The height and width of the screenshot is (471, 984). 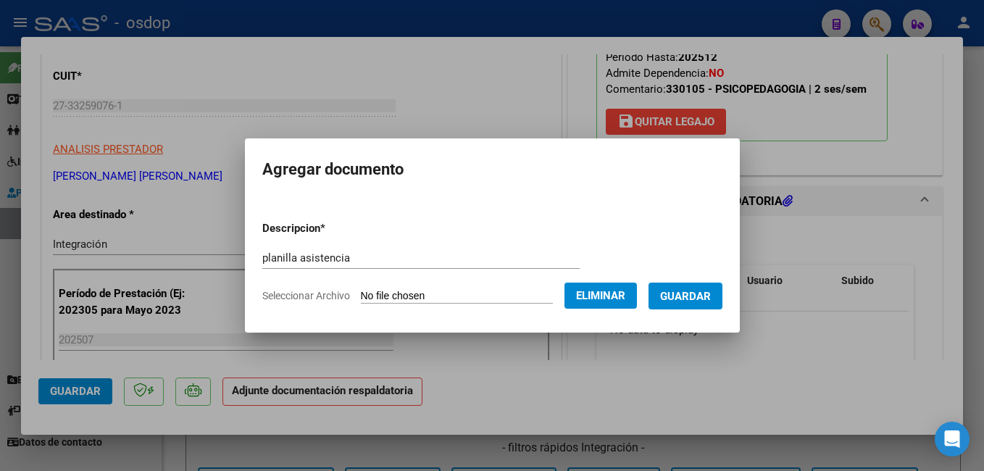 I want to click on p: Descripcion, so click(x=331, y=228).